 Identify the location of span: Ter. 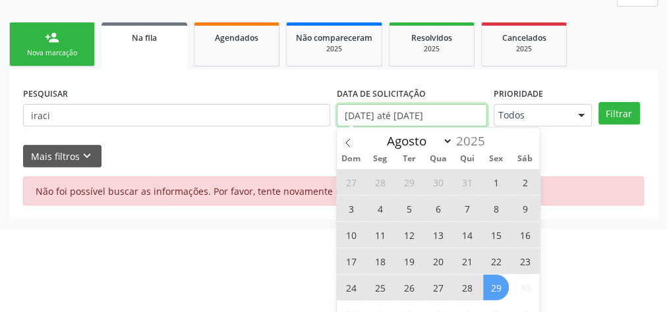
(409, 159).